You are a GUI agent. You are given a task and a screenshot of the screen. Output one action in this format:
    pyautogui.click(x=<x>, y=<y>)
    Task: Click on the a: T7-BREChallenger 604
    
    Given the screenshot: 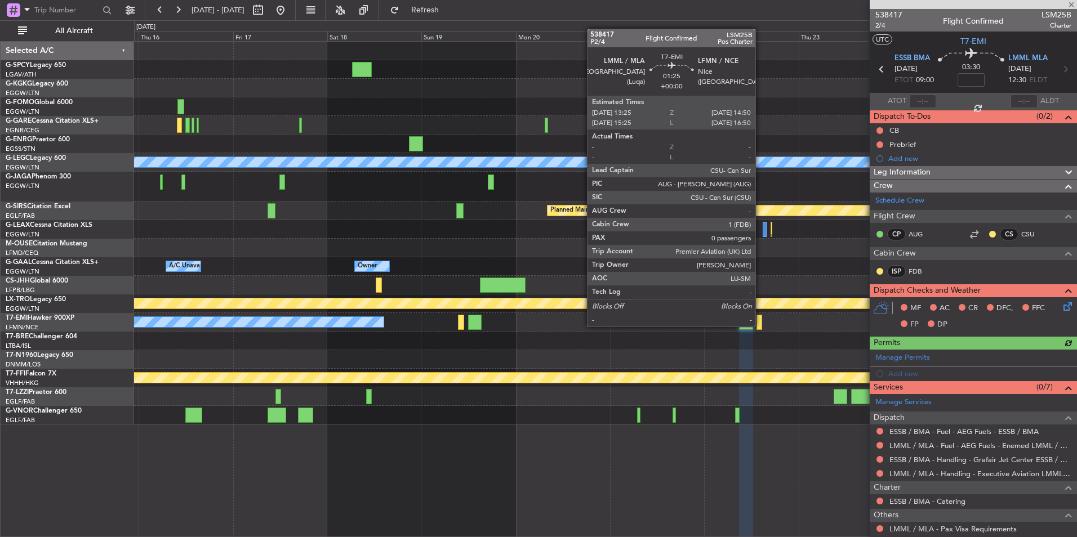 What is the action you would take?
    pyautogui.click(x=41, y=337)
    